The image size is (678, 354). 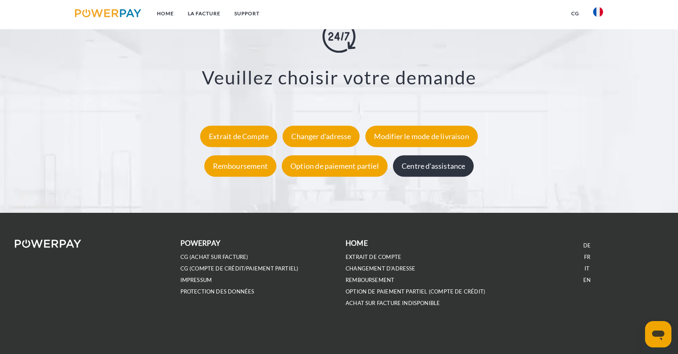 I want to click on a: Modifier le mode de livraison, so click(x=421, y=137).